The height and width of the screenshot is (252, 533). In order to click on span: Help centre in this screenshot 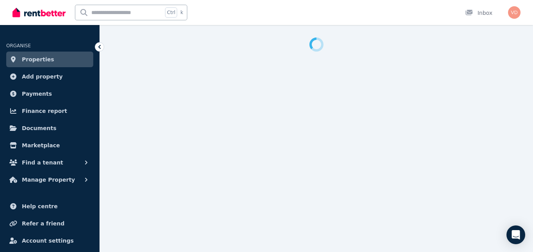, I will do `click(40, 206)`.